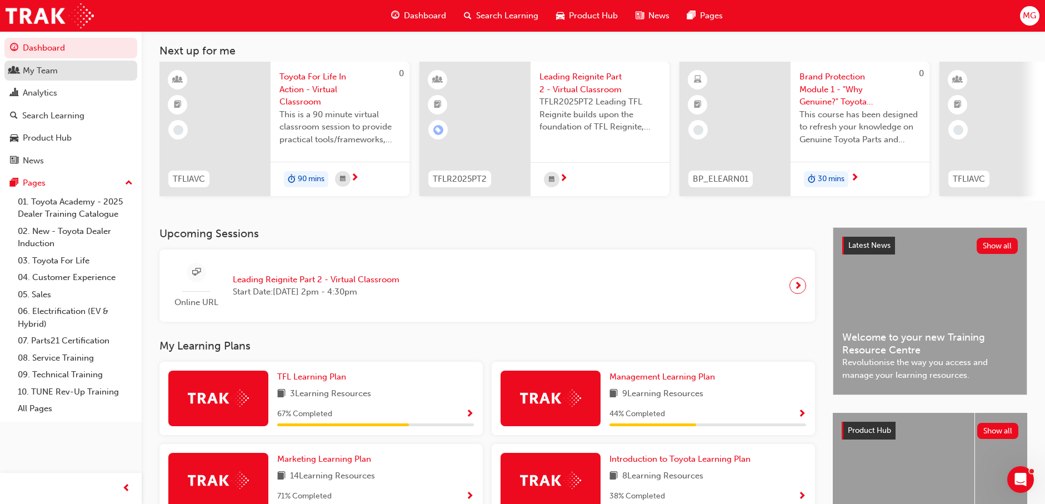 The image size is (1045, 504). What do you see at coordinates (75, 277) in the screenshot?
I see `a: 04. Customer Experience` at bounding box center [75, 277].